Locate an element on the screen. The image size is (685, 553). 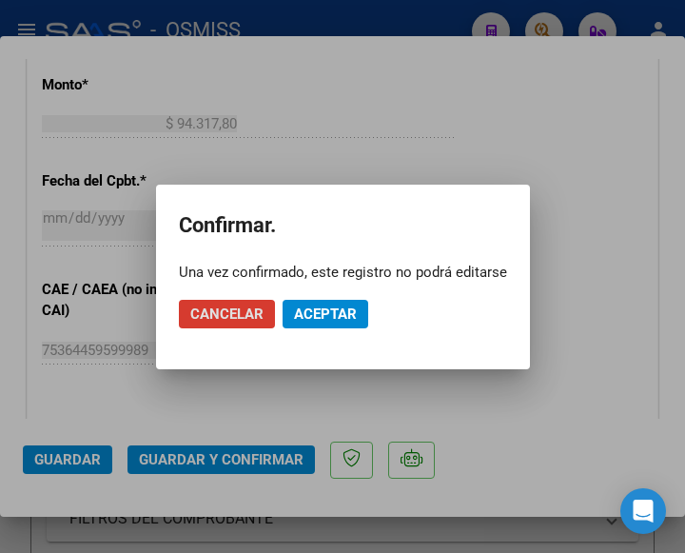
span: Cancelar is located at coordinates (226, 314).